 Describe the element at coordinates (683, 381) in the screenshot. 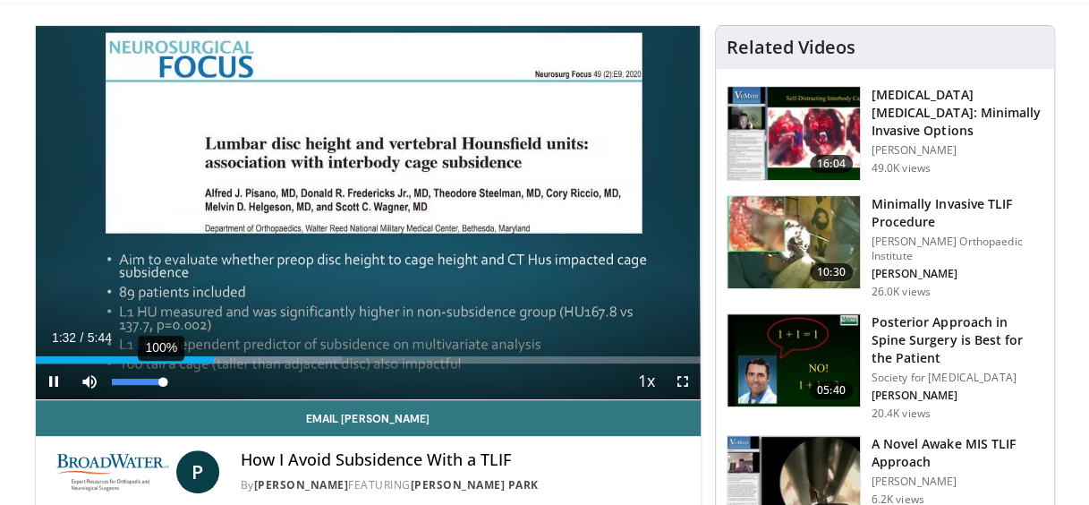

I see `button: Fullscreen` at that location.